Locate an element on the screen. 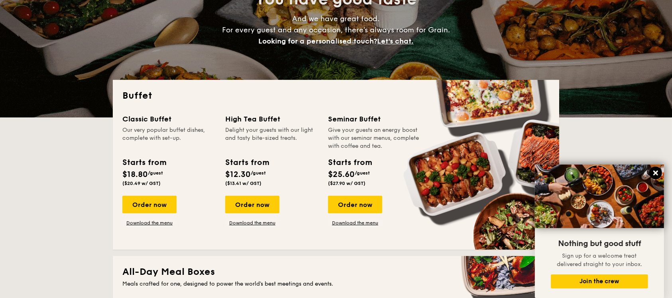  span: $12.30 is located at coordinates (238, 174).